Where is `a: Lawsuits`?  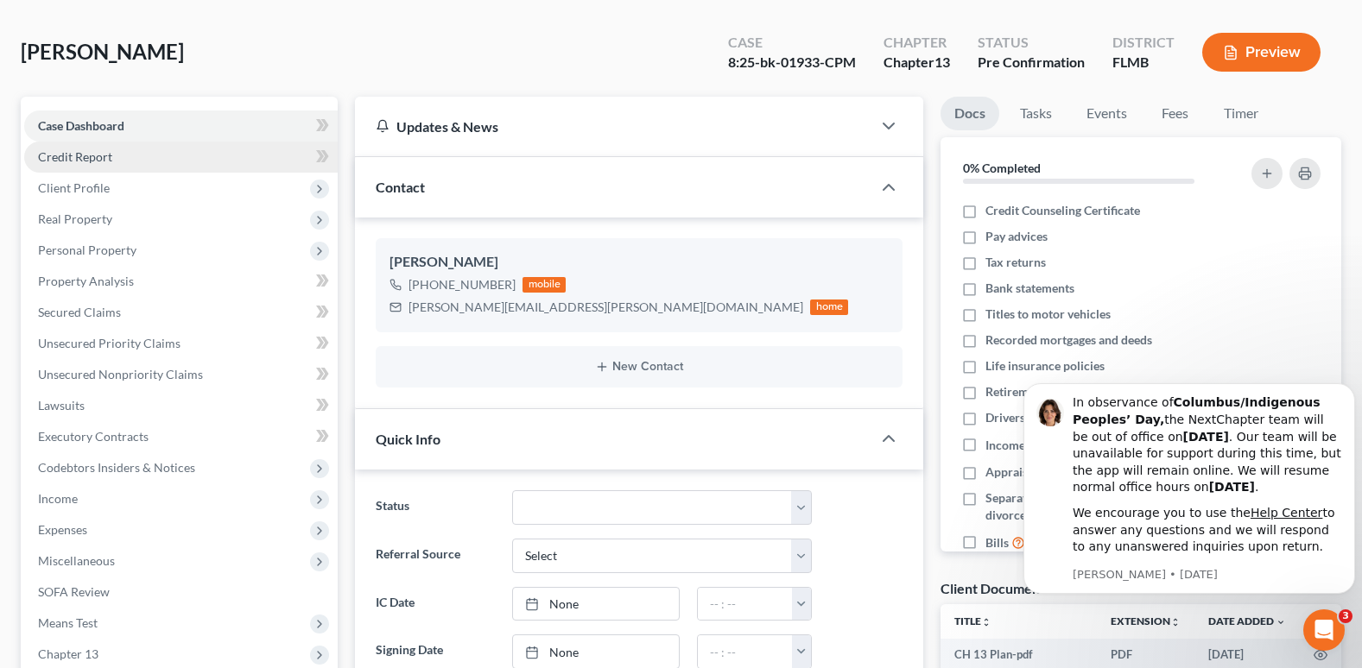
a: Lawsuits is located at coordinates (180, 406).